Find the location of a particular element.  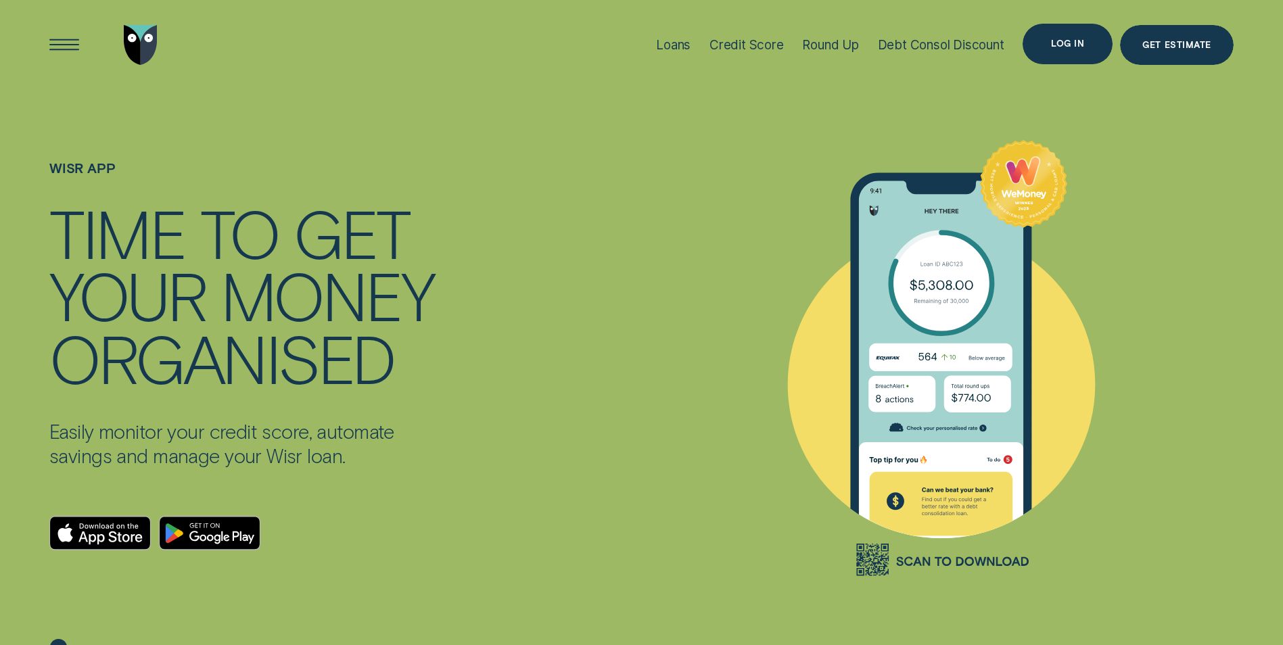

div: TIME is located at coordinates (117, 233).